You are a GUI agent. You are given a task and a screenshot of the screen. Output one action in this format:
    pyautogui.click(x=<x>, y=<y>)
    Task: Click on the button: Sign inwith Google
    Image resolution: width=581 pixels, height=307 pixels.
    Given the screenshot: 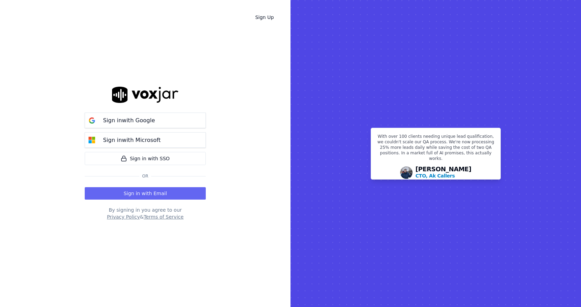 What is the action you would take?
    pyautogui.click(x=145, y=120)
    